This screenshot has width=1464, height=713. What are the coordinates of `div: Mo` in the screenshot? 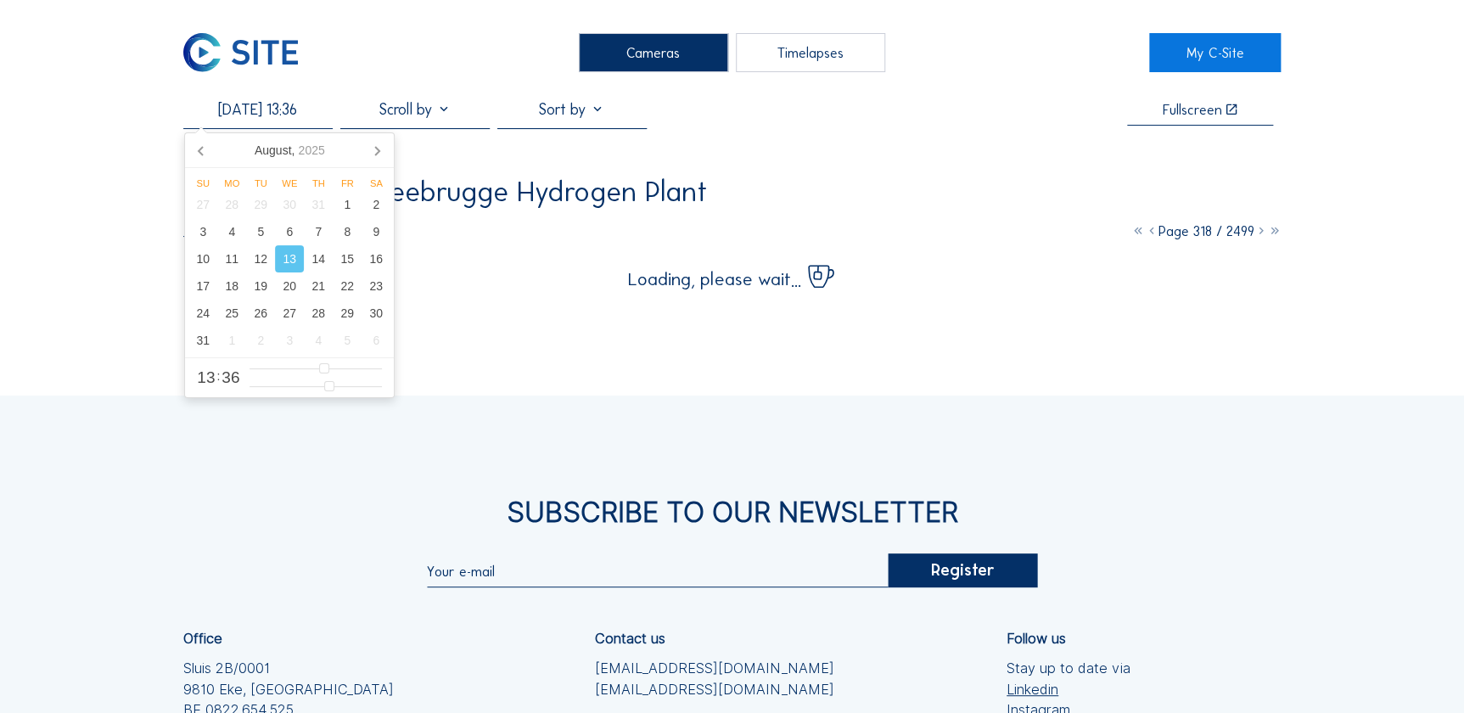 It's located at (232, 183).